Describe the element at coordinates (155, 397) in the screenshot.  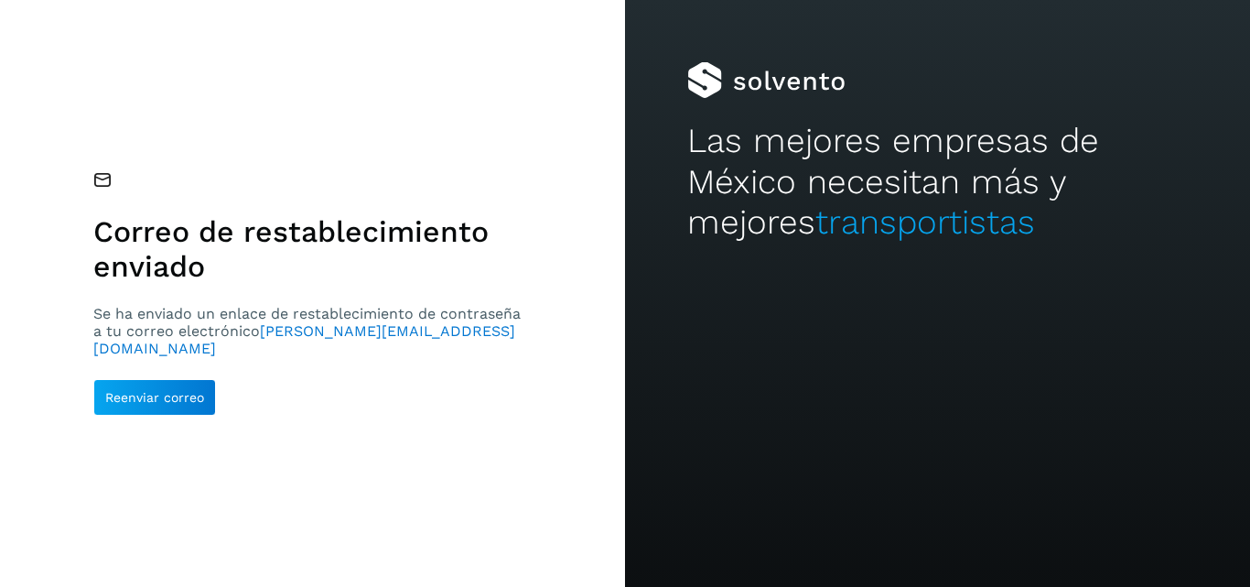
I see `button: Reenviar correo` at that location.